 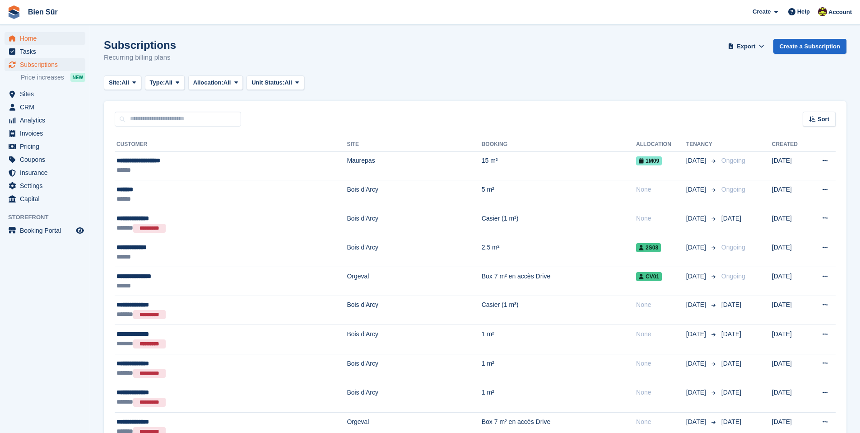 I want to click on span: Site:, so click(x=115, y=83).